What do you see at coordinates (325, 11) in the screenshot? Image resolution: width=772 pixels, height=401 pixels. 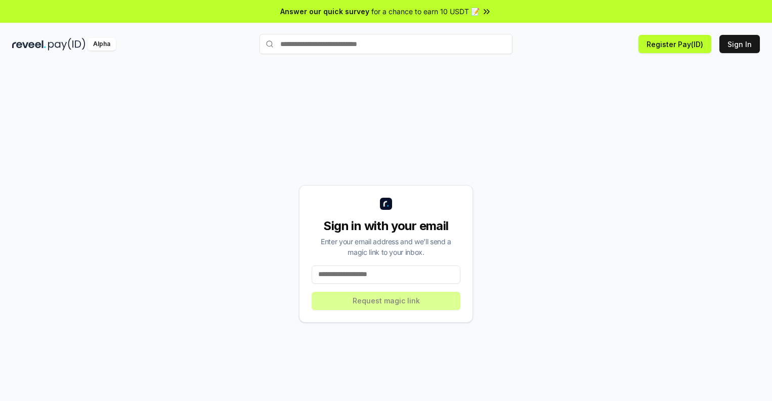 I see `span: Answer our quick survey` at bounding box center [325, 11].